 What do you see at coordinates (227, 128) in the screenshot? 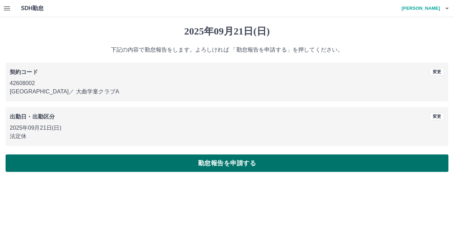
I see `p: 2025年09月21日(日)` at bounding box center [227, 128].